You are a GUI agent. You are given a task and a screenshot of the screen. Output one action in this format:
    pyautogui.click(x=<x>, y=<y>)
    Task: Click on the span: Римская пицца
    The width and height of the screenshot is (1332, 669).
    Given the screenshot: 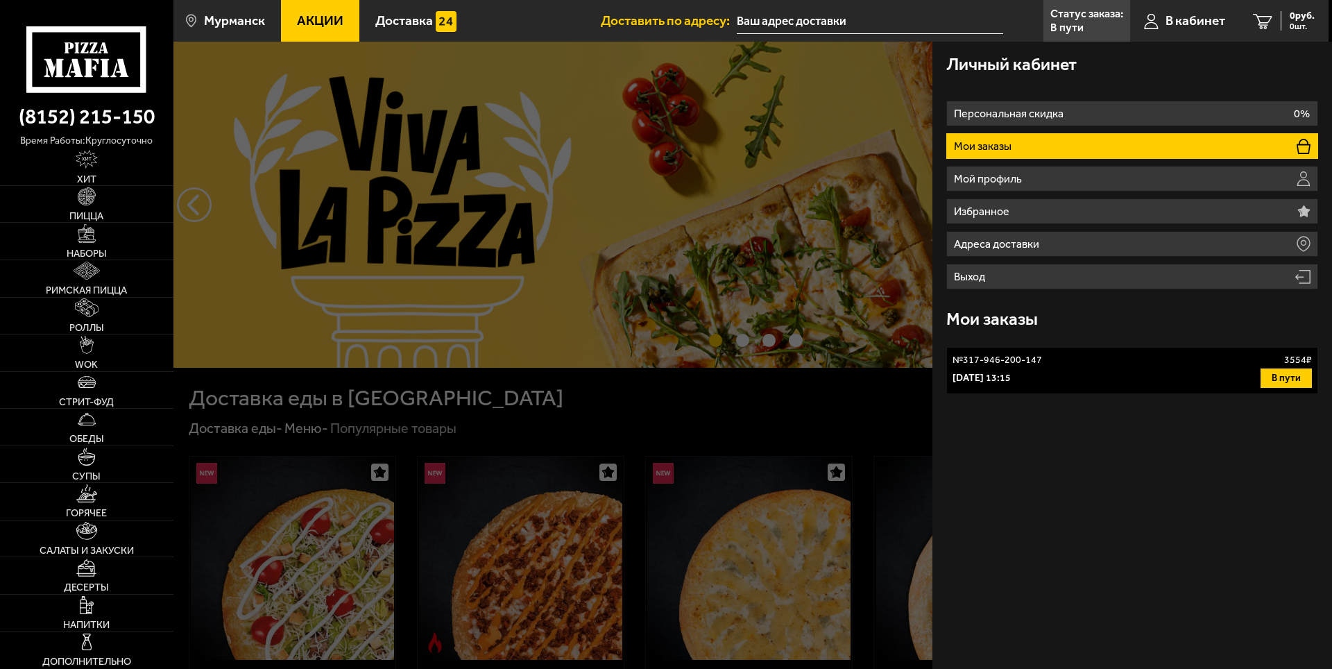 What is the action you would take?
    pyautogui.click(x=86, y=290)
    